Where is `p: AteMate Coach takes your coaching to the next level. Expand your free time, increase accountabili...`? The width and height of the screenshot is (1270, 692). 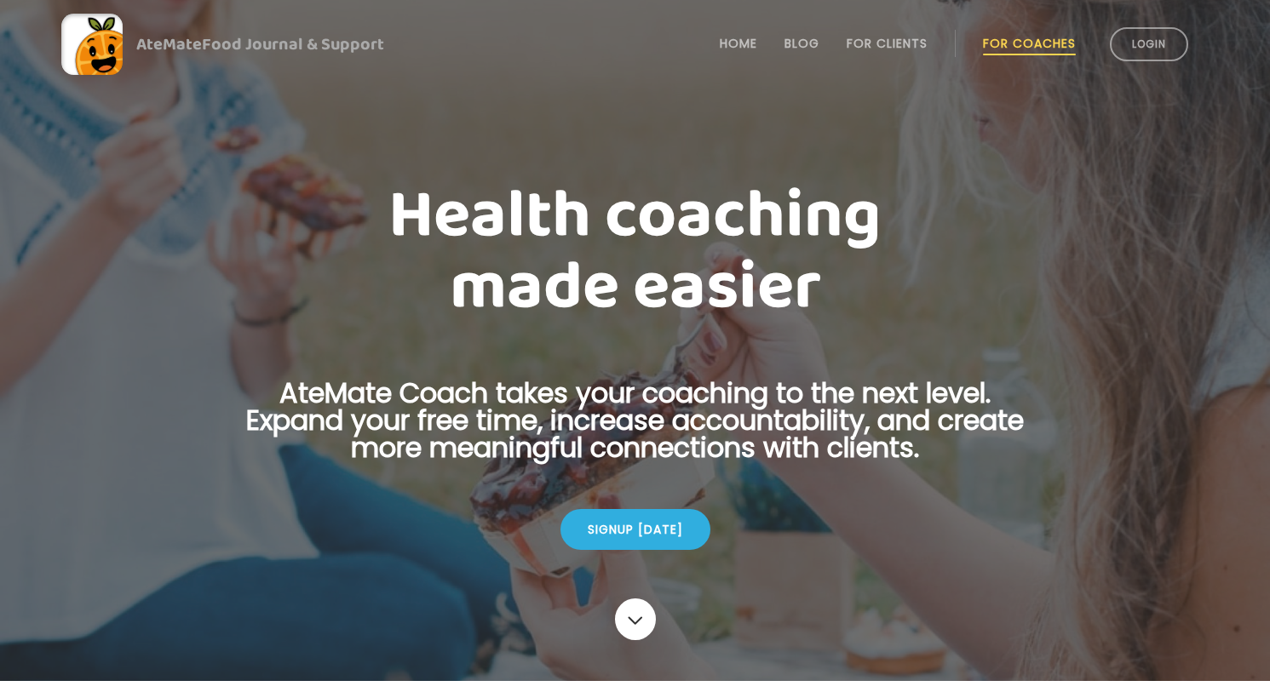 p: AteMate Coach takes your coaching to the next level. Expand your free time, increase accountabili... is located at coordinates (635, 431).